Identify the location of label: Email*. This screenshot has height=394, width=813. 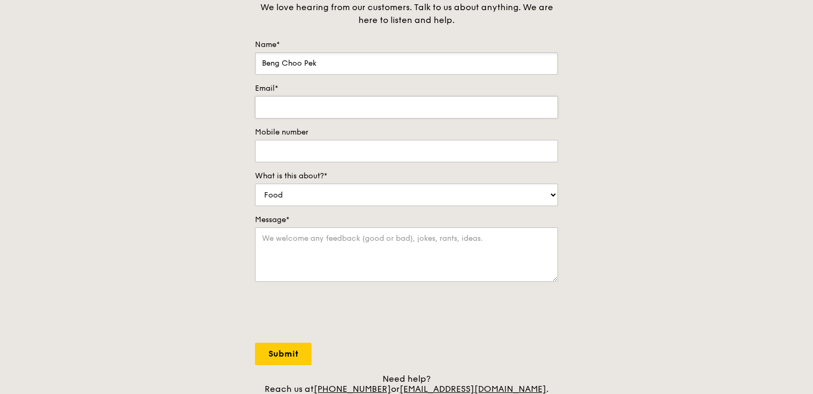
(407, 89).